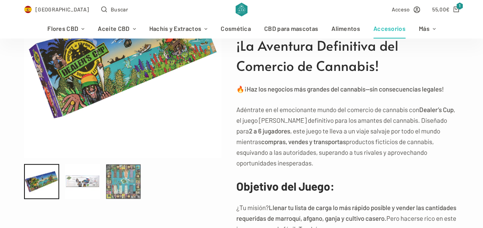  I want to click on a: Alimentos, so click(346, 29).